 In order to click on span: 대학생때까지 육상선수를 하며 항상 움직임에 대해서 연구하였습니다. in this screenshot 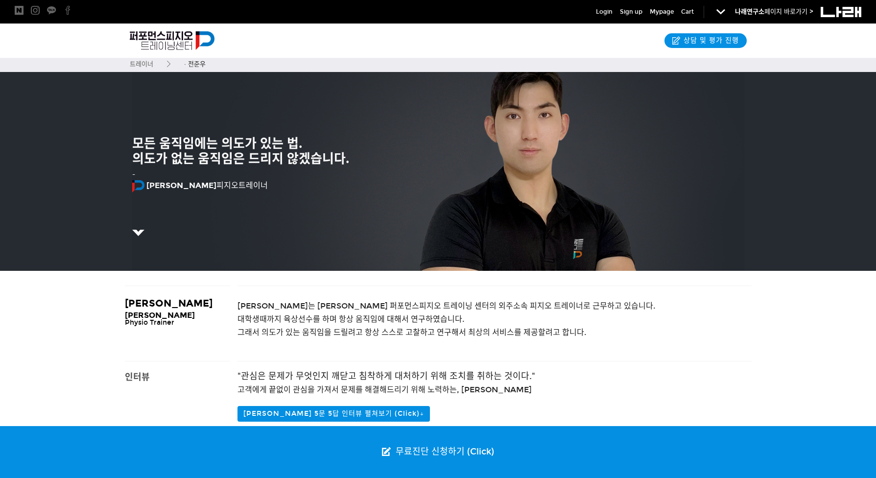, I will do `click(350, 319)`.